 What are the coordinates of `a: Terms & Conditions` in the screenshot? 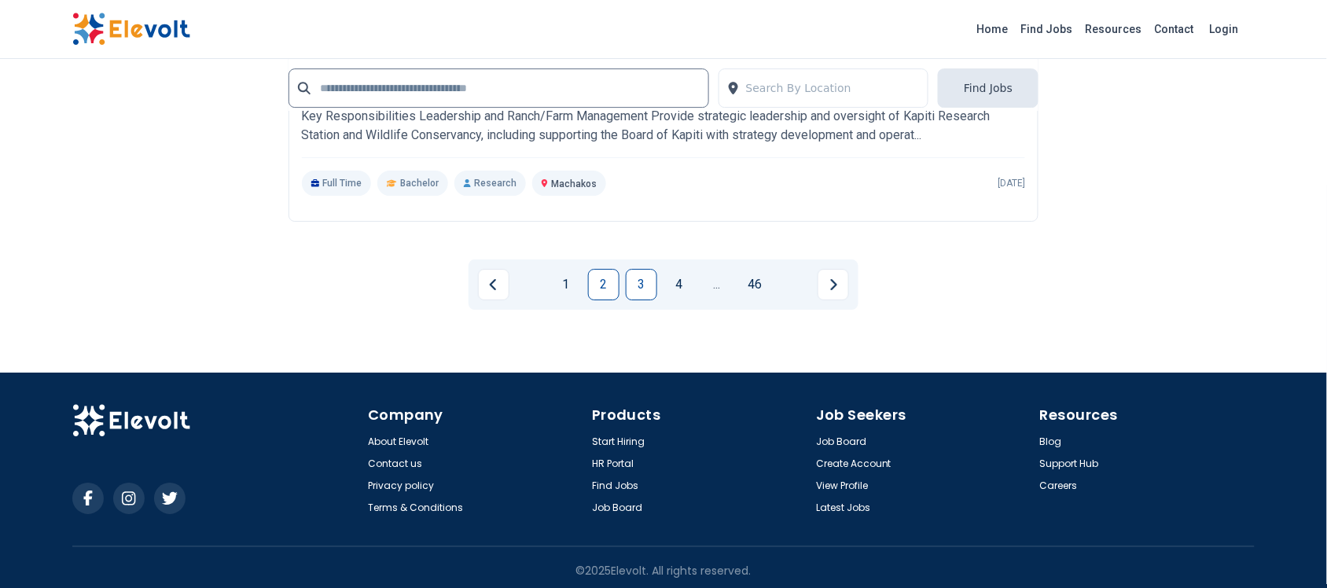 It's located at (415, 508).